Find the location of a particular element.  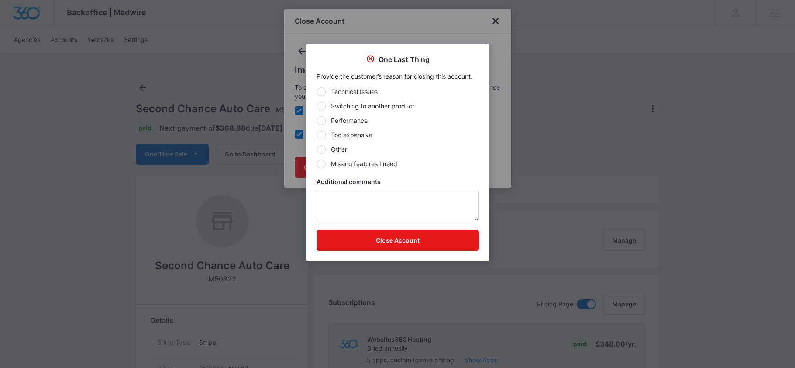

label: Switching to another product is located at coordinates (398, 106).